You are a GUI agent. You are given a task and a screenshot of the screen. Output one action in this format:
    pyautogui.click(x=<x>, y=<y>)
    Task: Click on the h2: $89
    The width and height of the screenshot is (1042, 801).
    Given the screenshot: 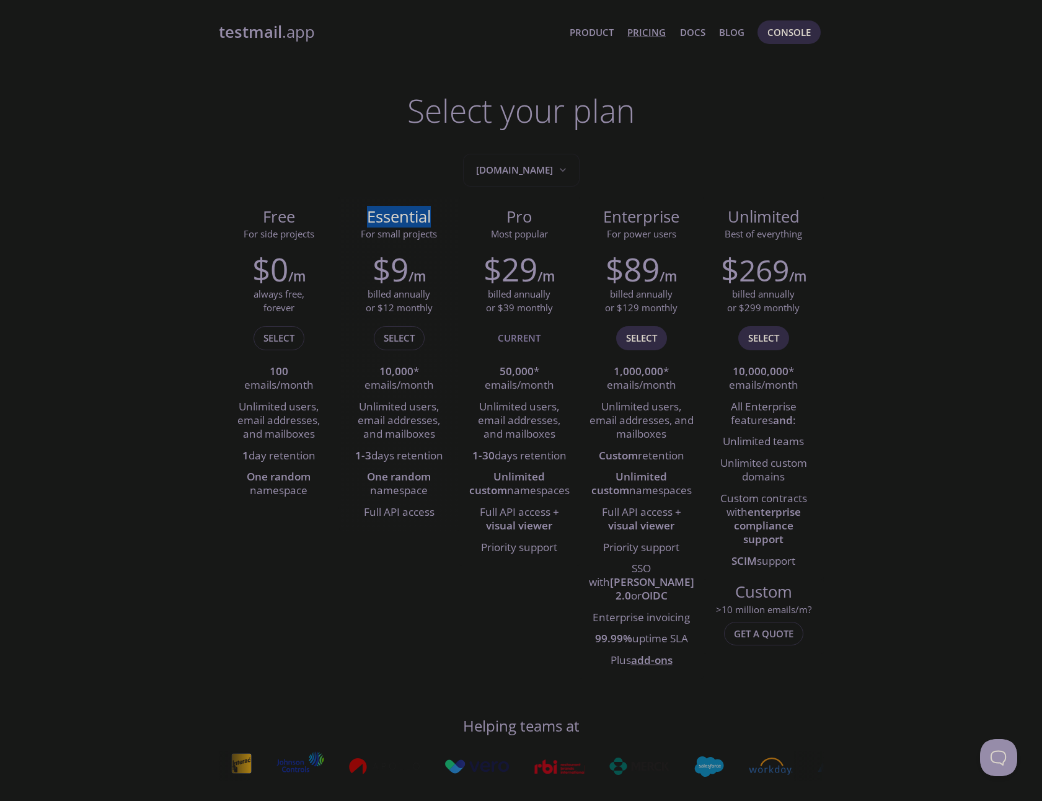 What is the action you would take?
    pyautogui.click(x=633, y=269)
    